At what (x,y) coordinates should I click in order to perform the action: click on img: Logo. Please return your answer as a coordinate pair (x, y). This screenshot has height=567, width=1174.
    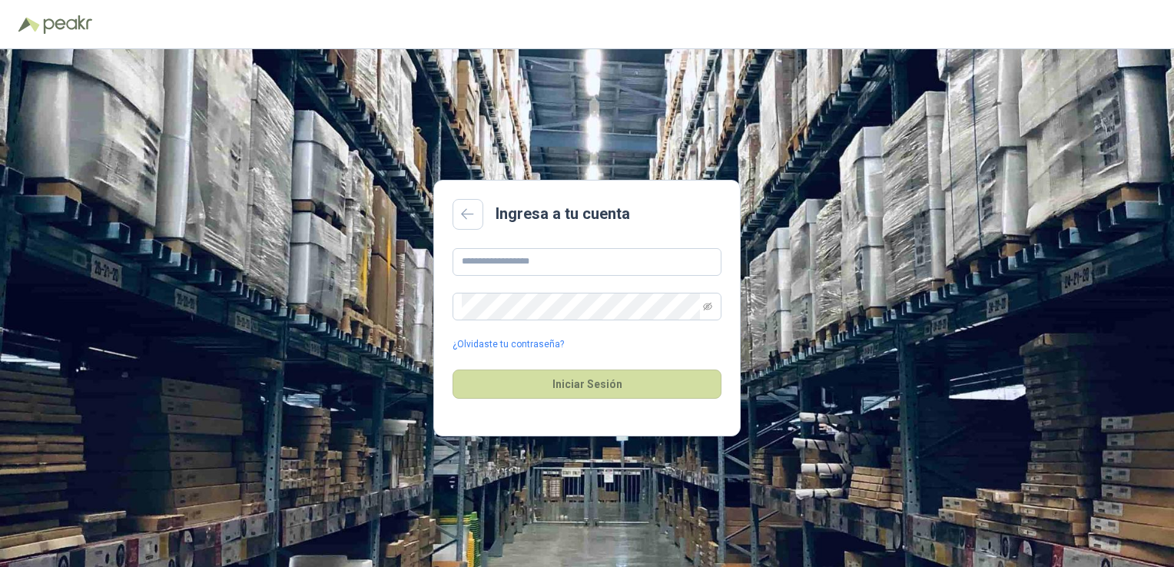
    Looking at the image, I should click on (29, 25).